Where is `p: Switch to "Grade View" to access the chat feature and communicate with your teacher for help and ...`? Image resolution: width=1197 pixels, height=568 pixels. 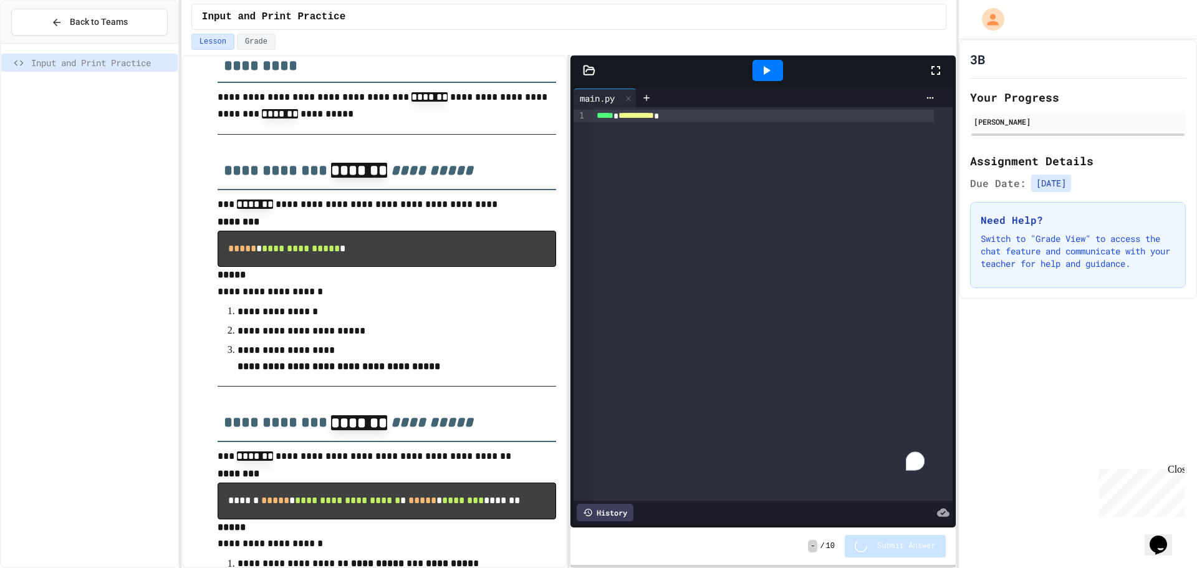
p: Switch to "Grade View" to access the chat feature and communicate with your teacher for help and ... is located at coordinates (1078, 251).